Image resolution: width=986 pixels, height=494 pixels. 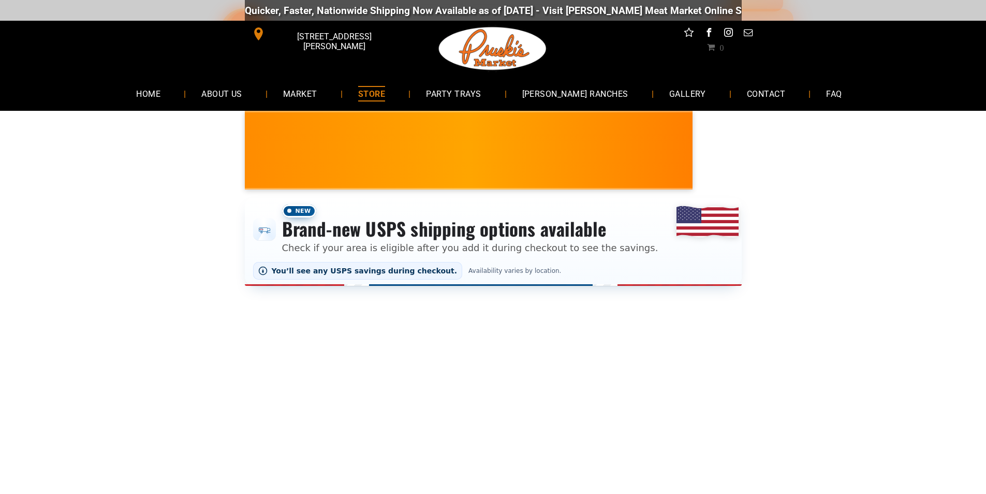 I want to click on span: 0, so click(x=722, y=47).